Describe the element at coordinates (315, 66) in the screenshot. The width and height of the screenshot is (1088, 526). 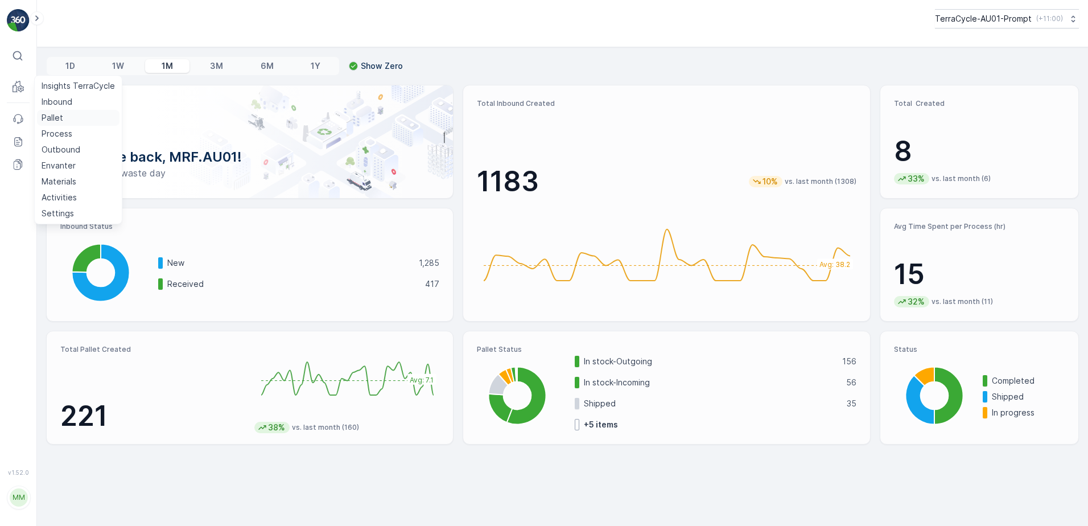
I see `p: 1Y` at that location.